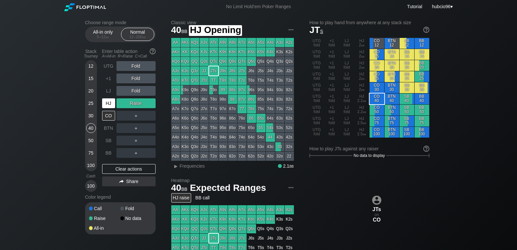  Describe the element at coordinates (204, 118) in the screenshot. I see `div: J6o` at that location.